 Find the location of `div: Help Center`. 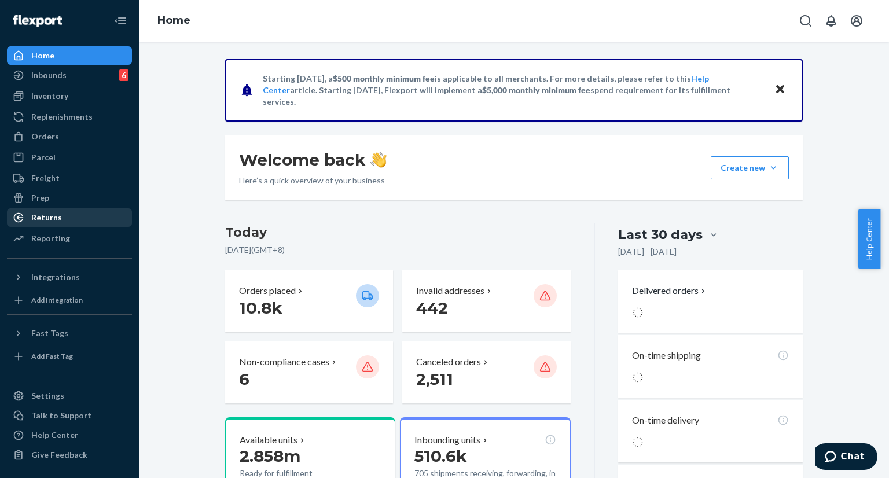

div: Help Center is located at coordinates (54, 435).